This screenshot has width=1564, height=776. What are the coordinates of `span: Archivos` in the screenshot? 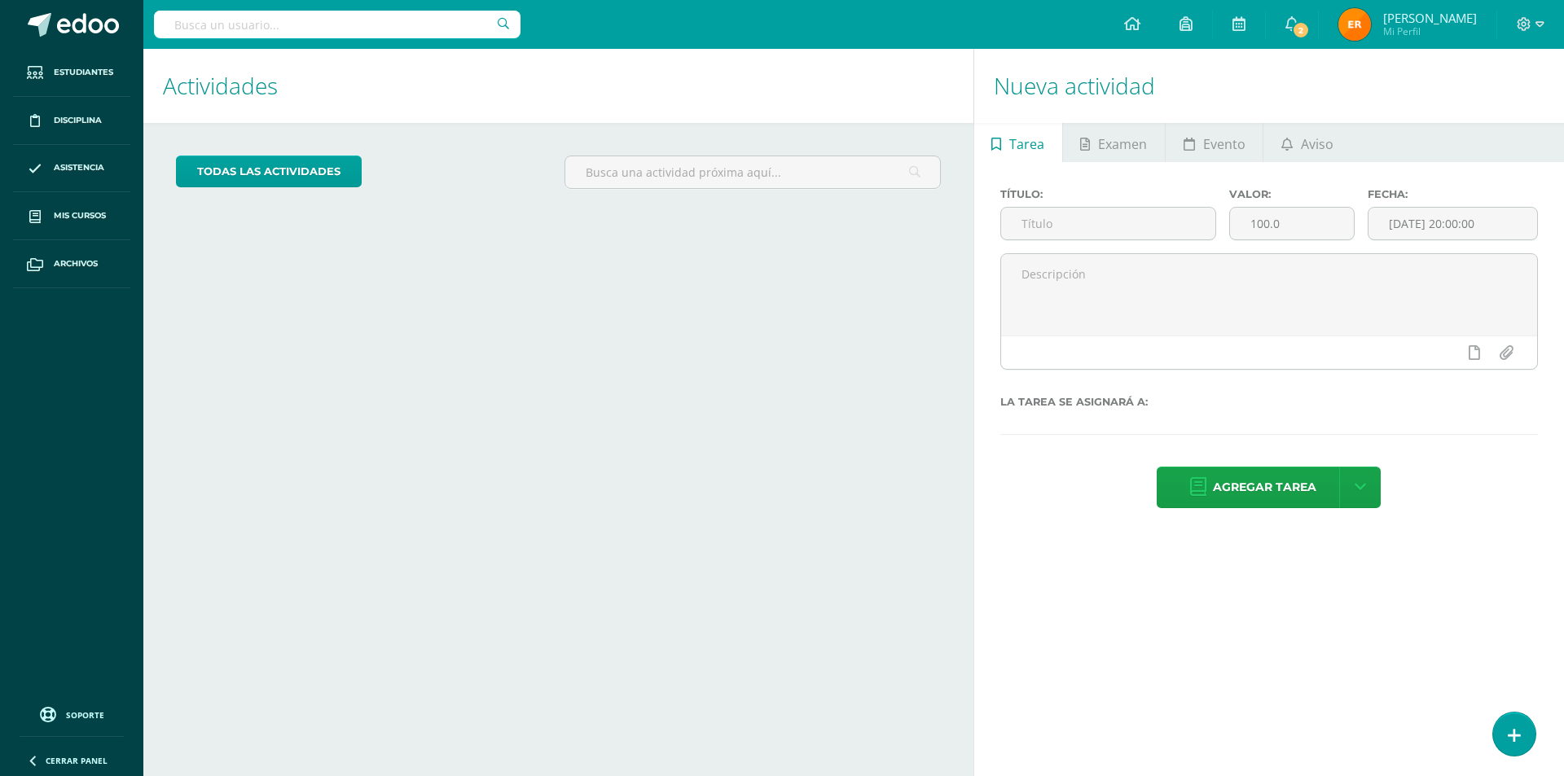 It's located at (76, 264).